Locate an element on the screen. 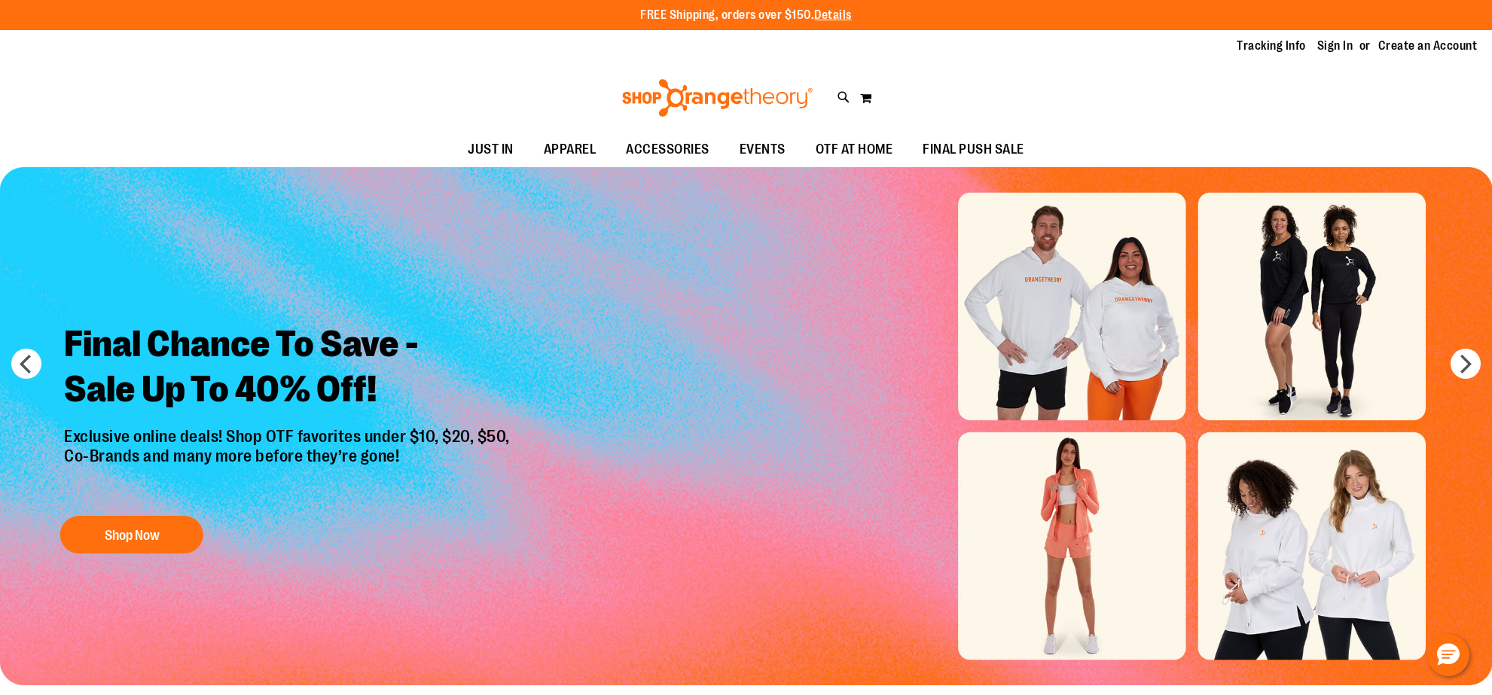 Image resolution: width=1492 pixels, height=695 pixels. a: Details is located at coordinates (833, 15).